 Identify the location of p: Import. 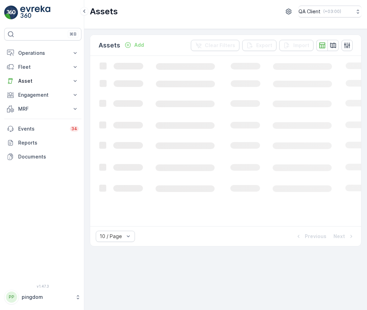
(301, 45).